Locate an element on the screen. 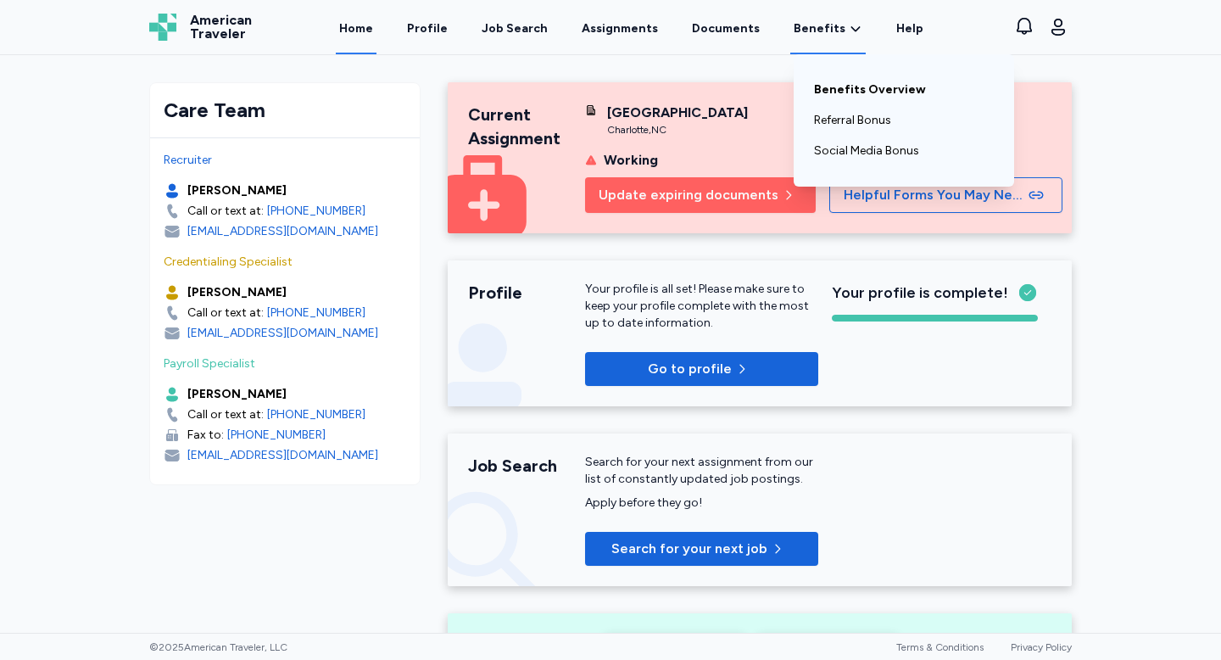 This screenshot has width=1221, height=660. img: Logo is located at coordinates (163, 27).